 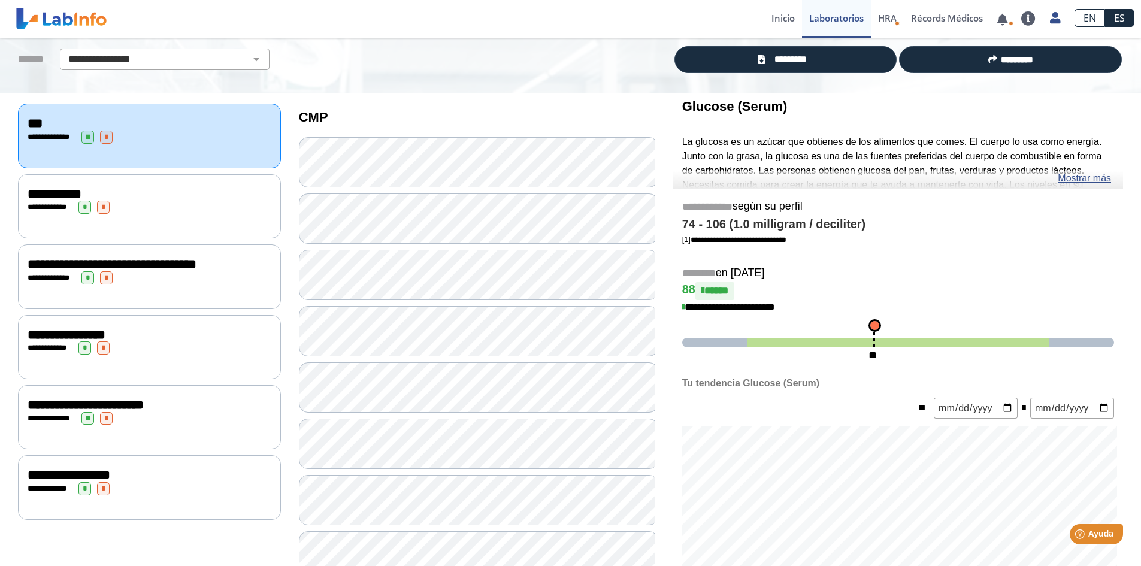 What do you see at coordinates (898, 291) in the screenshot?
I see `h4: 88` at bounding box center [898, 291].